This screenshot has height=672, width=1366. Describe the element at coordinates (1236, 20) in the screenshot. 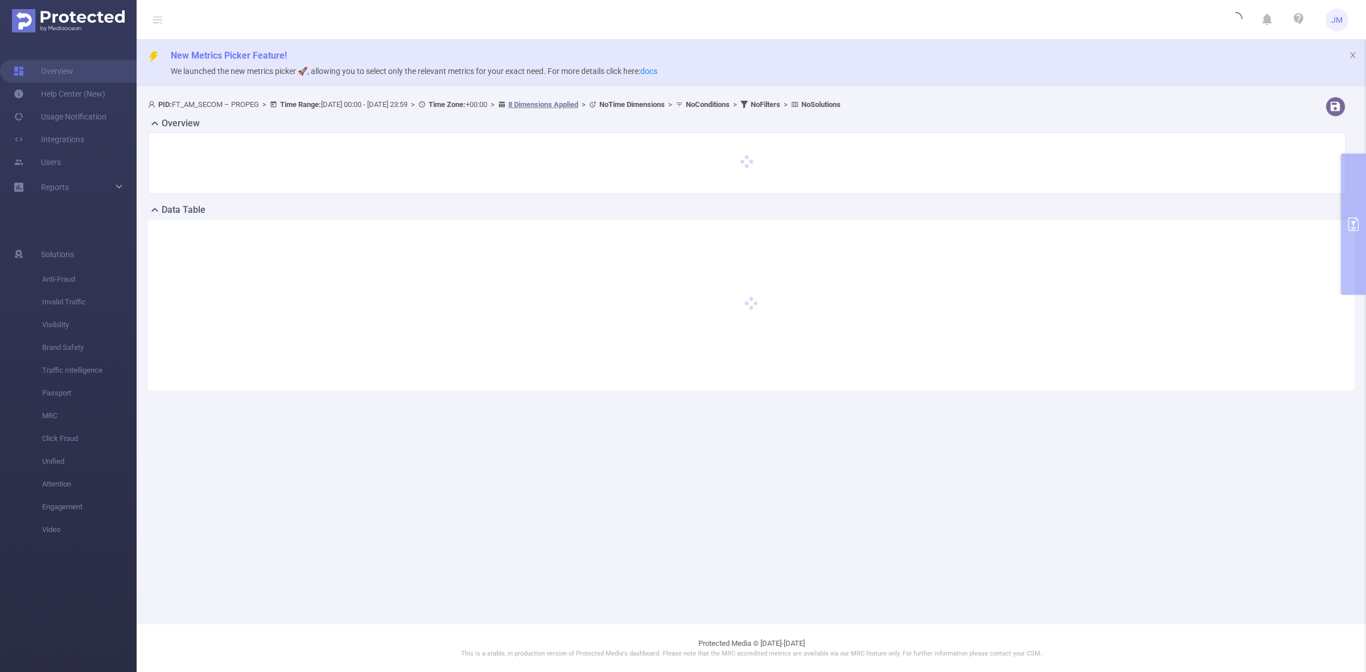

I see `i: icon: loading` at that location.